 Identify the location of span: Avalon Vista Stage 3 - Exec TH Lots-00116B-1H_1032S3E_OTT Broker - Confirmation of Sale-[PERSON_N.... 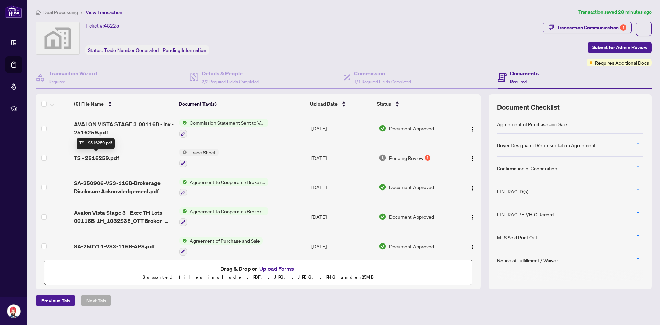
(124, 217).